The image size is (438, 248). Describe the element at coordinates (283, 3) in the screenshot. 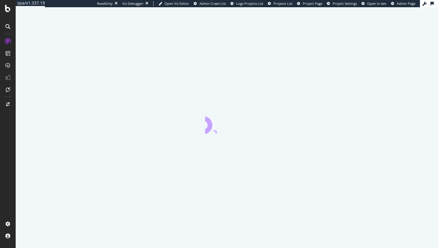

I see `span: Projects List` at that location.